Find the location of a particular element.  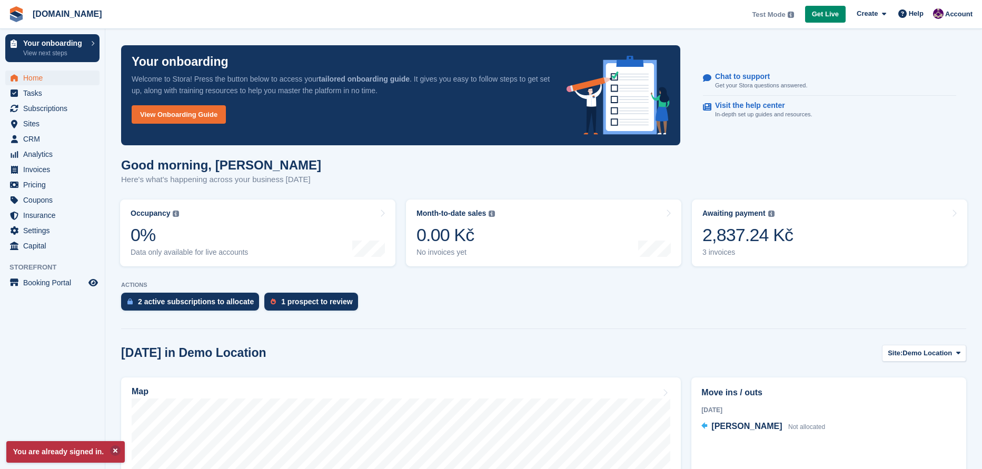

img: onboarding-info-6c161a55d2c0e0a8cae90662b2fe09162a5109e8cc188191df67fb4f79e88e88.svg is located at coordinates (618, 95).